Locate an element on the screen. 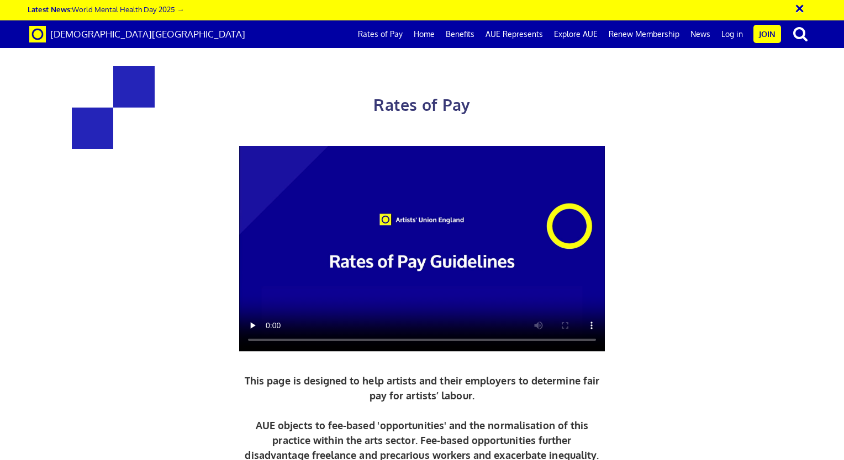 The height and width of the screenshot is (460, 844). button: search is located at coordinates (800, 34).